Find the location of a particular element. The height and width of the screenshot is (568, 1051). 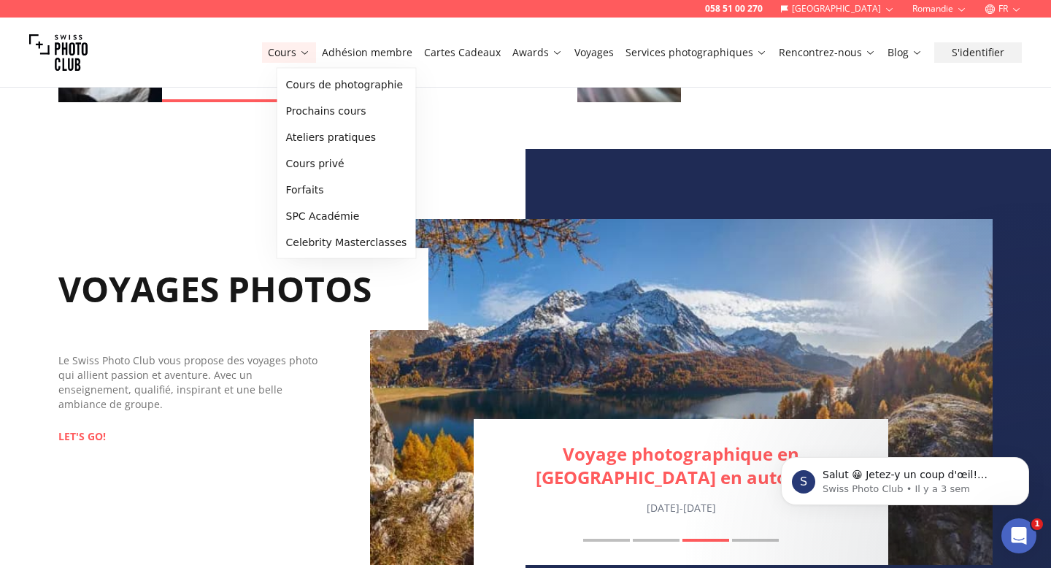

p: Message from Swiss Photo Club, sent Il y a 3 sem is located at coordinates (158, 63).